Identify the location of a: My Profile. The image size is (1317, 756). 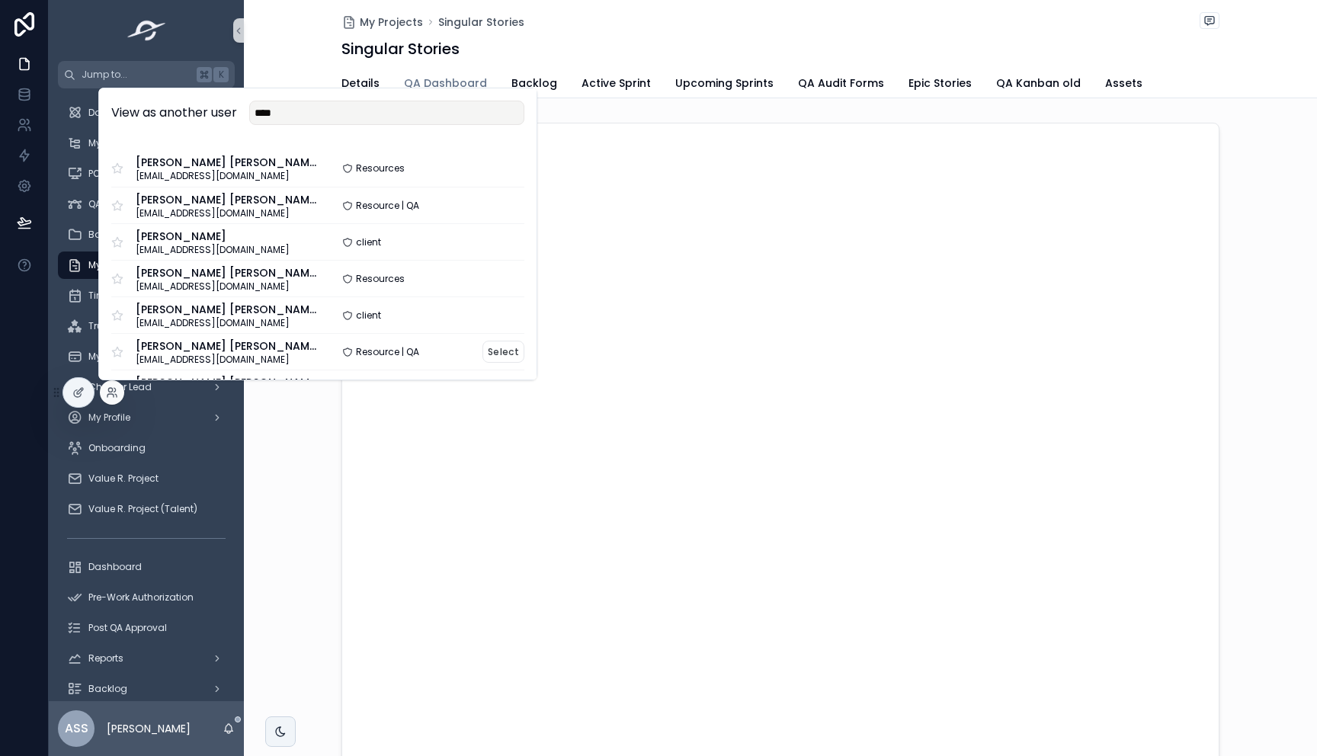
(146, 418).